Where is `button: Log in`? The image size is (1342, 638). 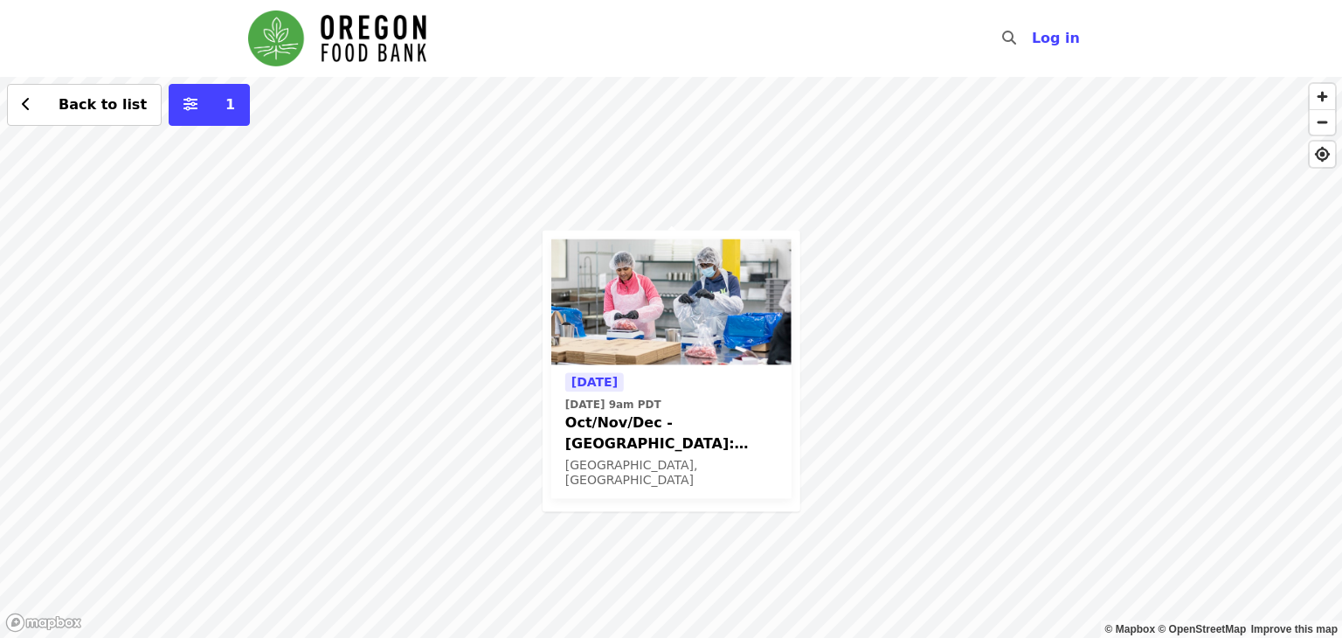
button: Log in is located at coordinates (1056, 38).